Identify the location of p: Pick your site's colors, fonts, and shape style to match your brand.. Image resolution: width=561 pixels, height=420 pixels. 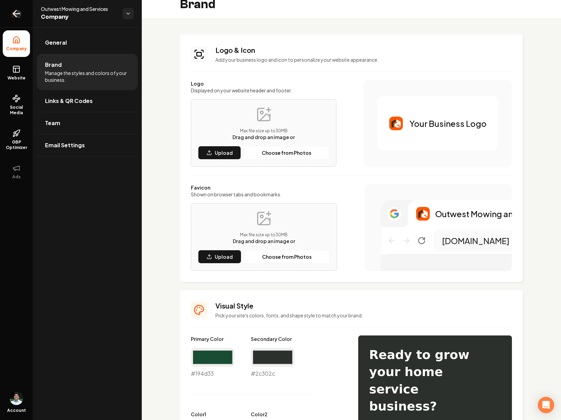
(364, 315).